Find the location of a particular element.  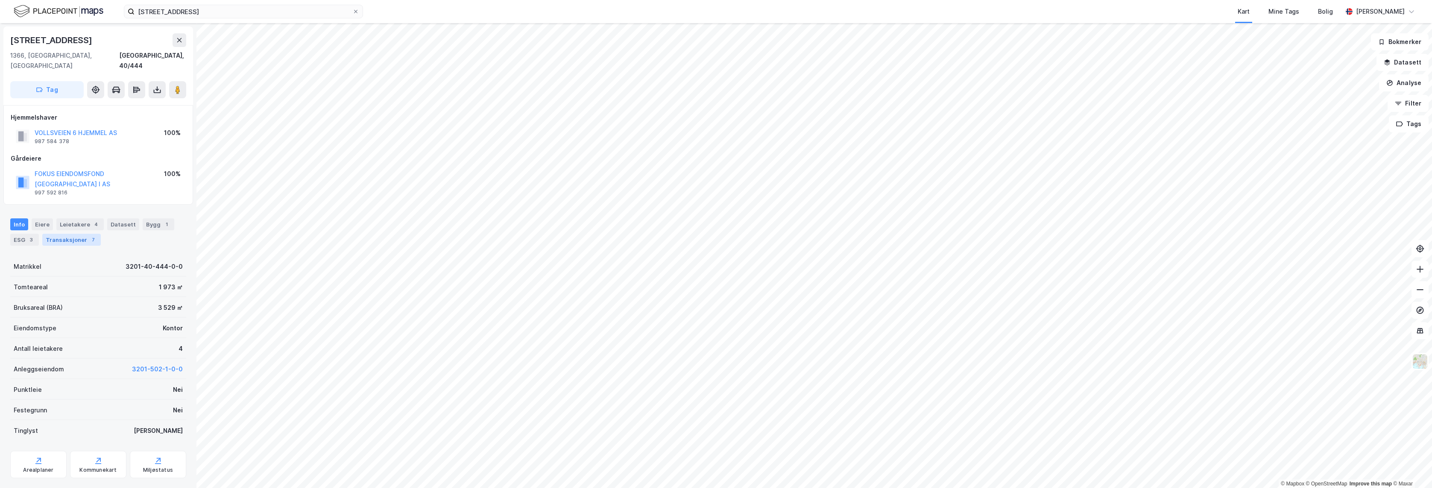

div: Eiendomstype is located at coordinates (35, 328).